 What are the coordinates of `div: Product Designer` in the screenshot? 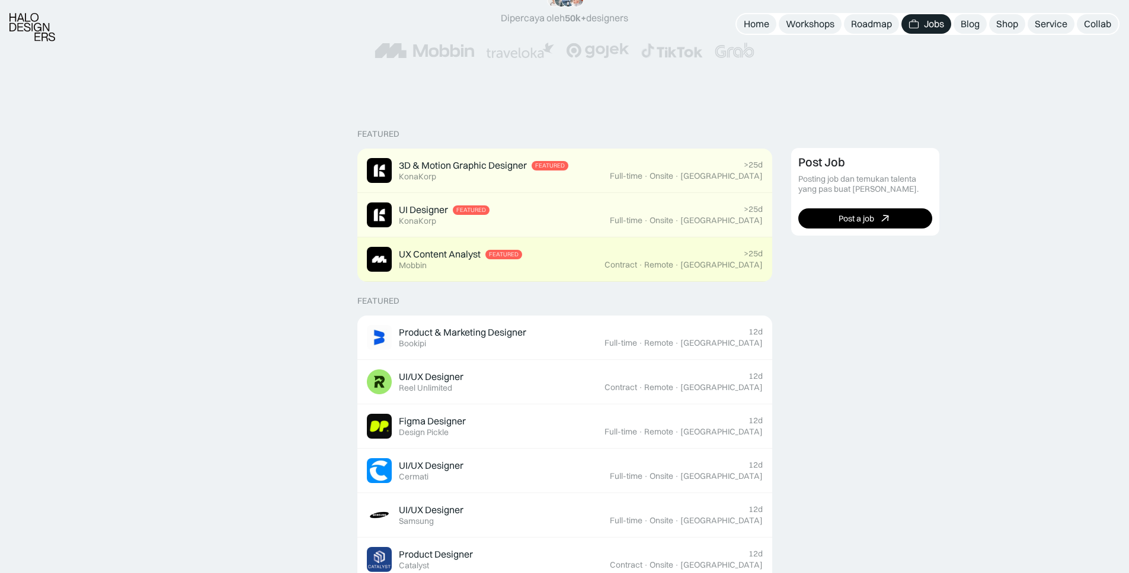 It's located at (435, 554).